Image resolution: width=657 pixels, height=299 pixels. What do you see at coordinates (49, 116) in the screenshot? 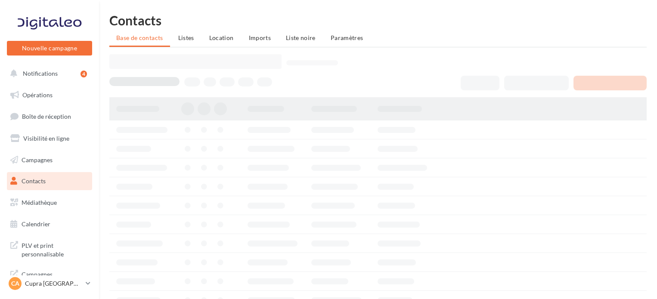
I see `a: Boîte de réception` at bounding box center [49, 116].